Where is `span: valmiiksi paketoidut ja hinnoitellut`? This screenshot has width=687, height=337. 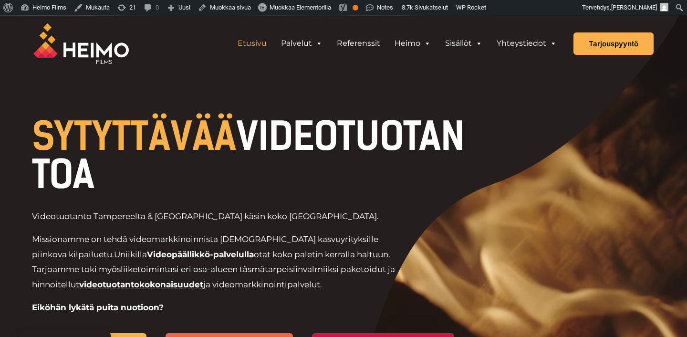
span: valmiiksi paketoidut ja hinnoitellut is located at coordinates (213, 277).